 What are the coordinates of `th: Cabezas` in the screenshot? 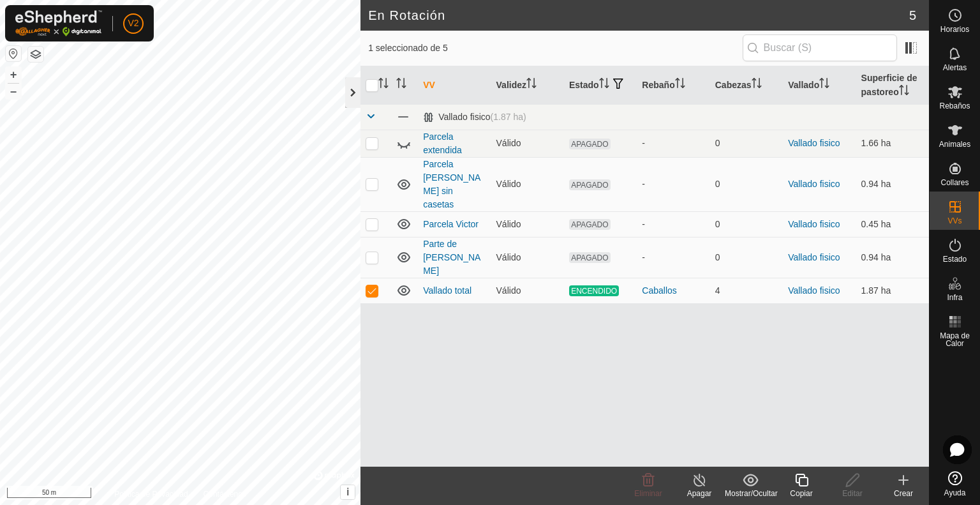 It's located at (747, 86).